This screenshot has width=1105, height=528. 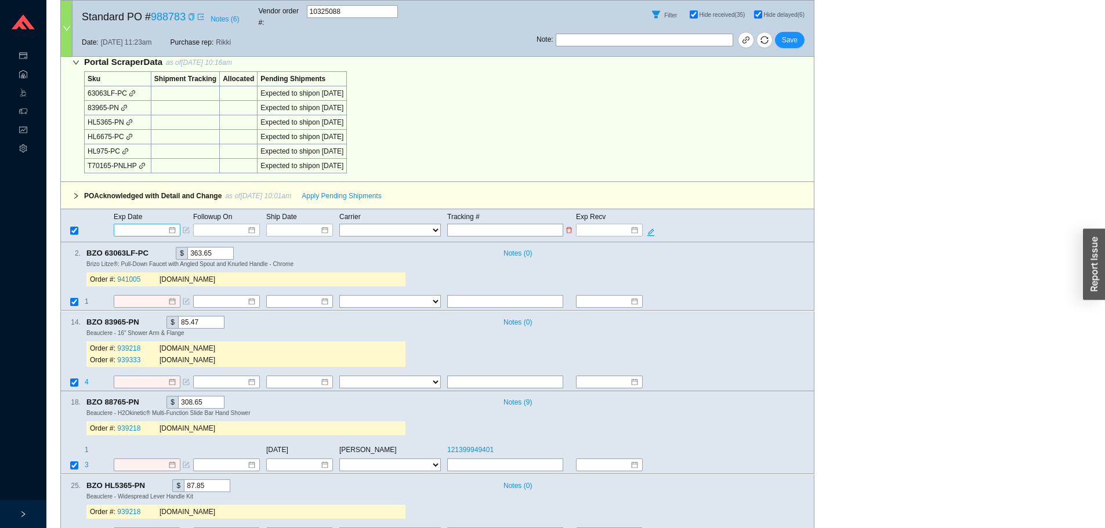 I want to click on input: Hide delayed(6), so click(x=758, y=15).